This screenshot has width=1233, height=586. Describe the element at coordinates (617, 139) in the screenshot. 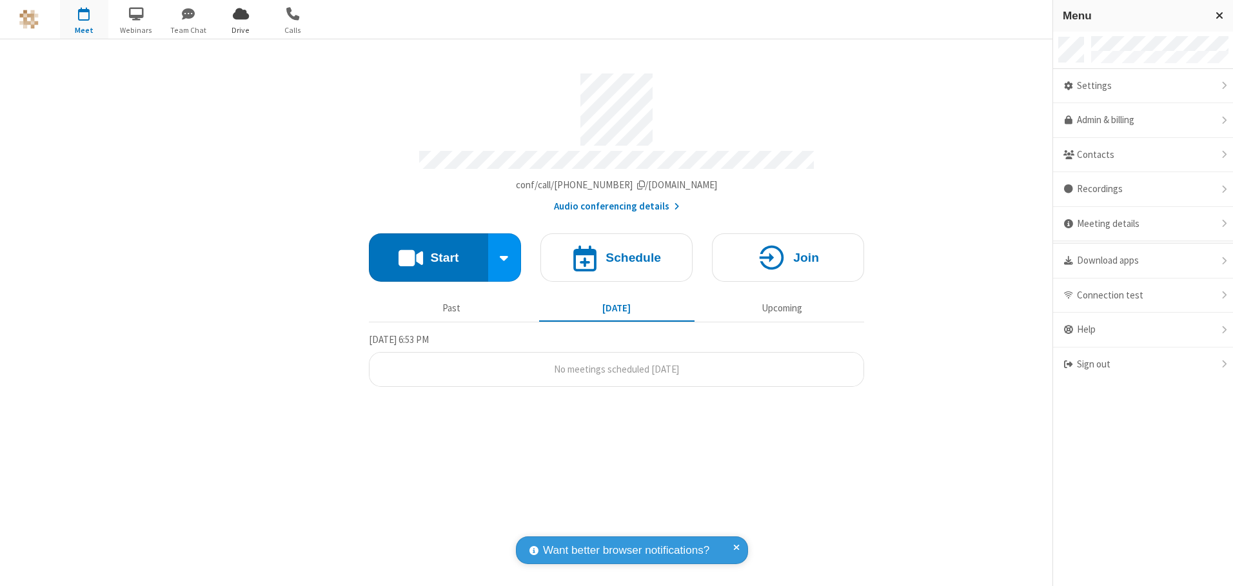

I see `section: Account details` at that location.